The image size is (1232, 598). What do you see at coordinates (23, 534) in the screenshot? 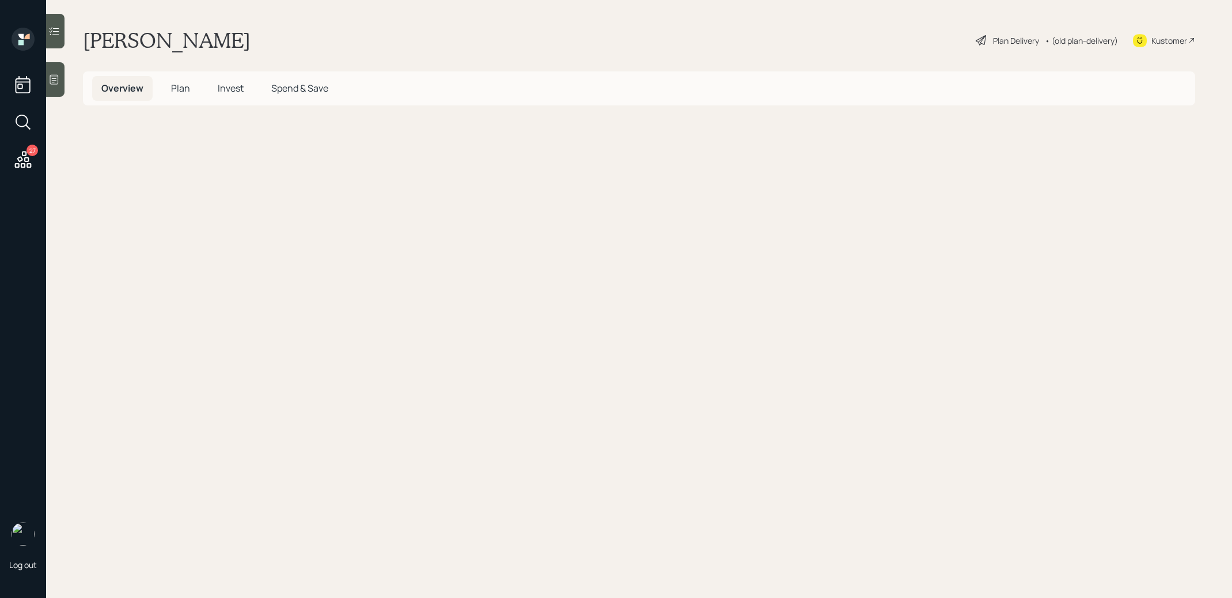
I see `img: treva-nostdahl-headshot.png` at bounding box center [23, 534].